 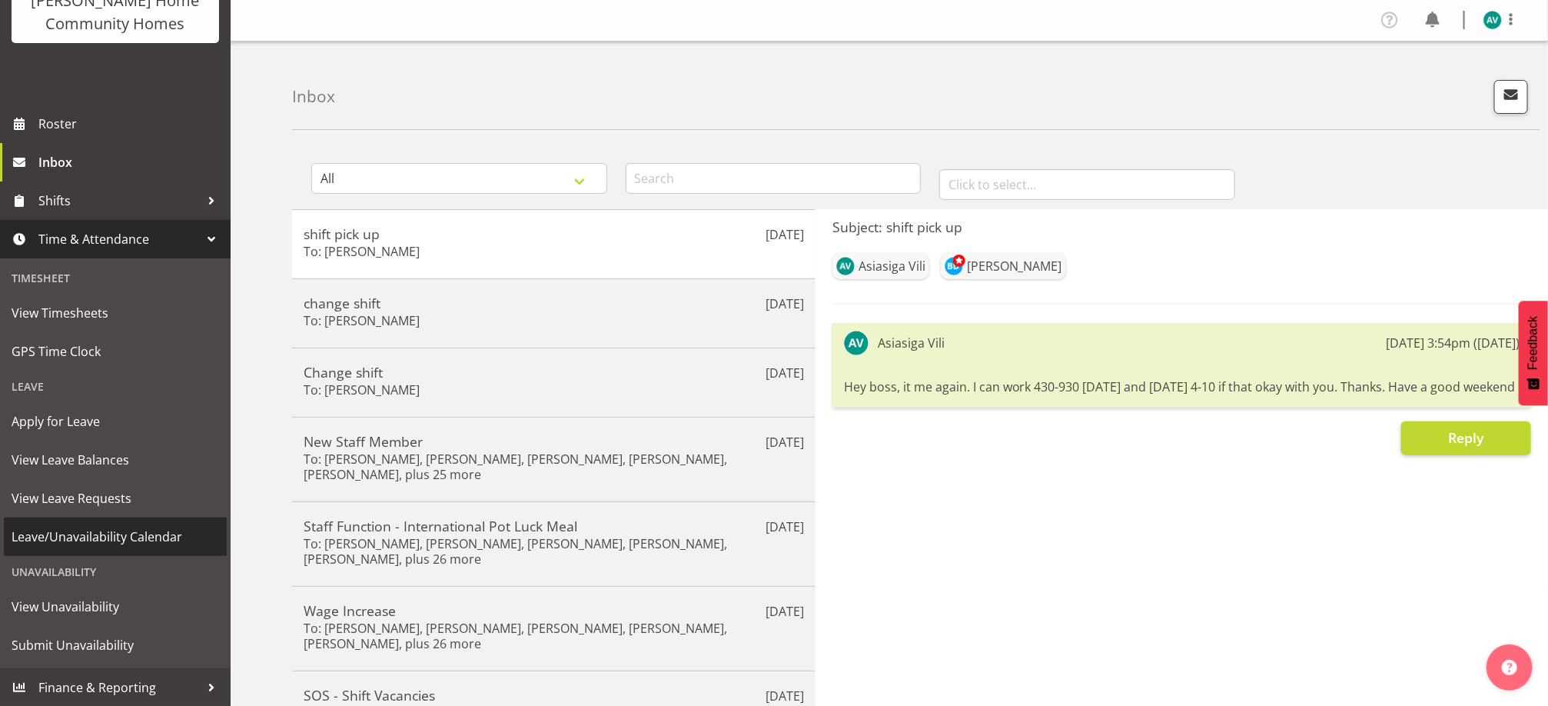 I want to click on a: View Leave Requests, so click(x=115, y=498).